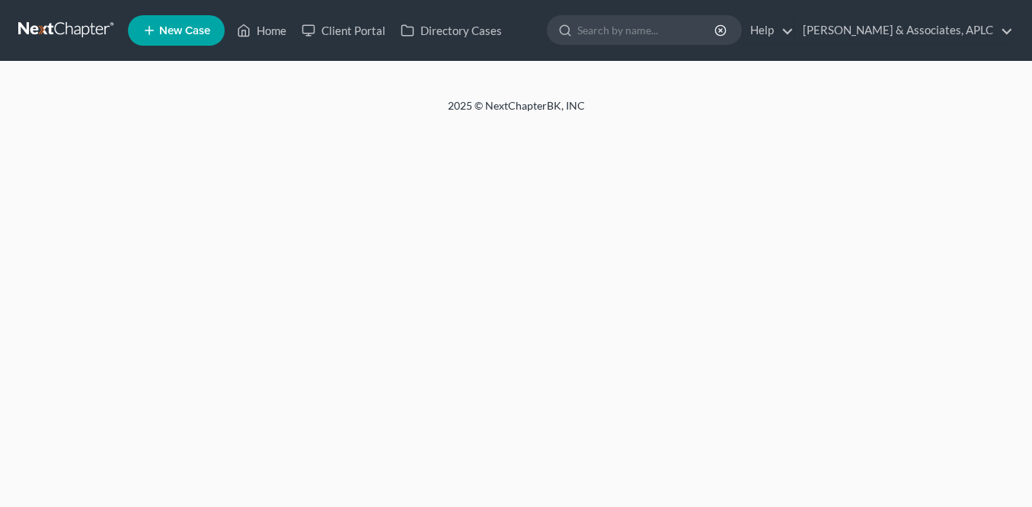 Image resolution: width=1032 pixels, height=507 pixels. What do you see at coordinates (768, 30) in the screenshot?
I see `a: Help` at bounding box center [768, 30].